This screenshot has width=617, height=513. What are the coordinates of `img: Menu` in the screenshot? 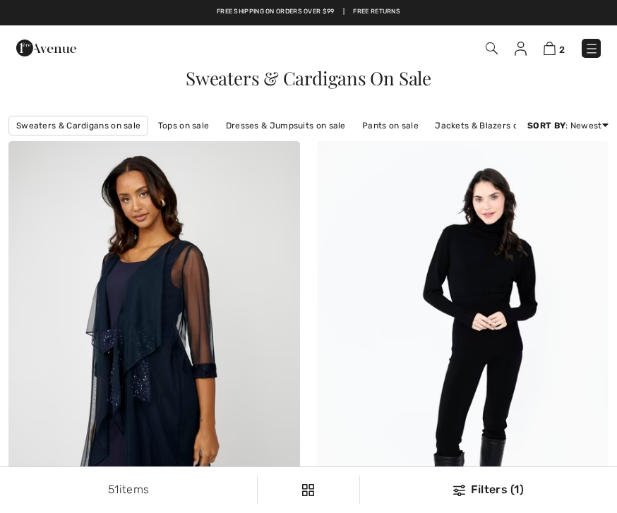 It's located at (592, 49).